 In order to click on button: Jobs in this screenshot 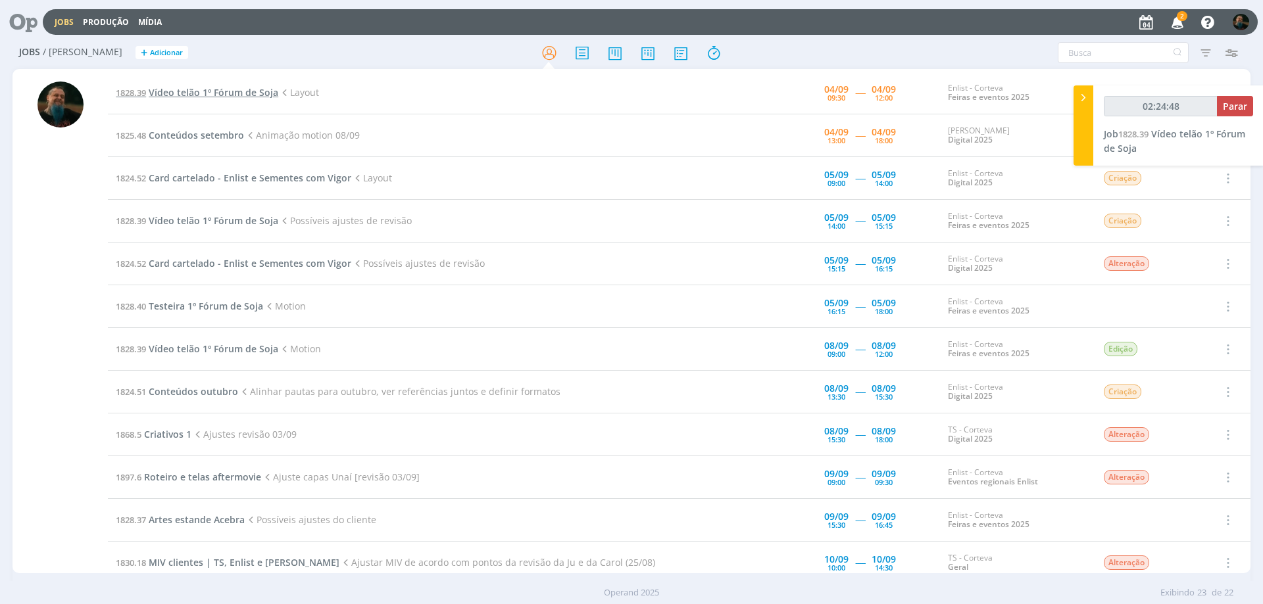, I will do `click(64, 22)`.